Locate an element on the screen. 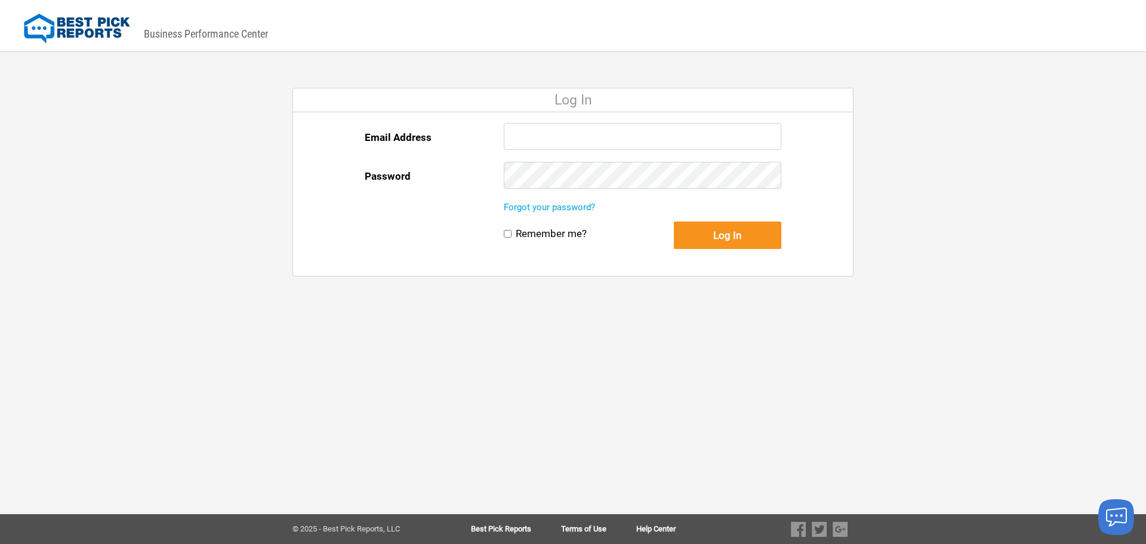 Image resolution: width=1146 pixels, height=544 pixels. label: Remember me? is located at coordinates (551, 233).